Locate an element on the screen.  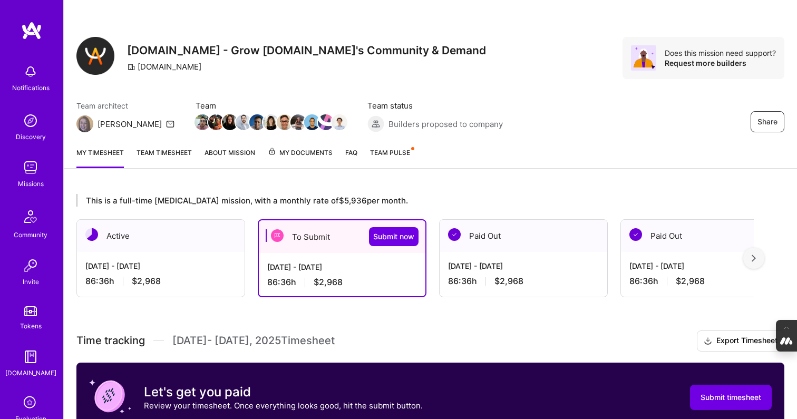
i: icon Mail is located at coordinates (170, 124).